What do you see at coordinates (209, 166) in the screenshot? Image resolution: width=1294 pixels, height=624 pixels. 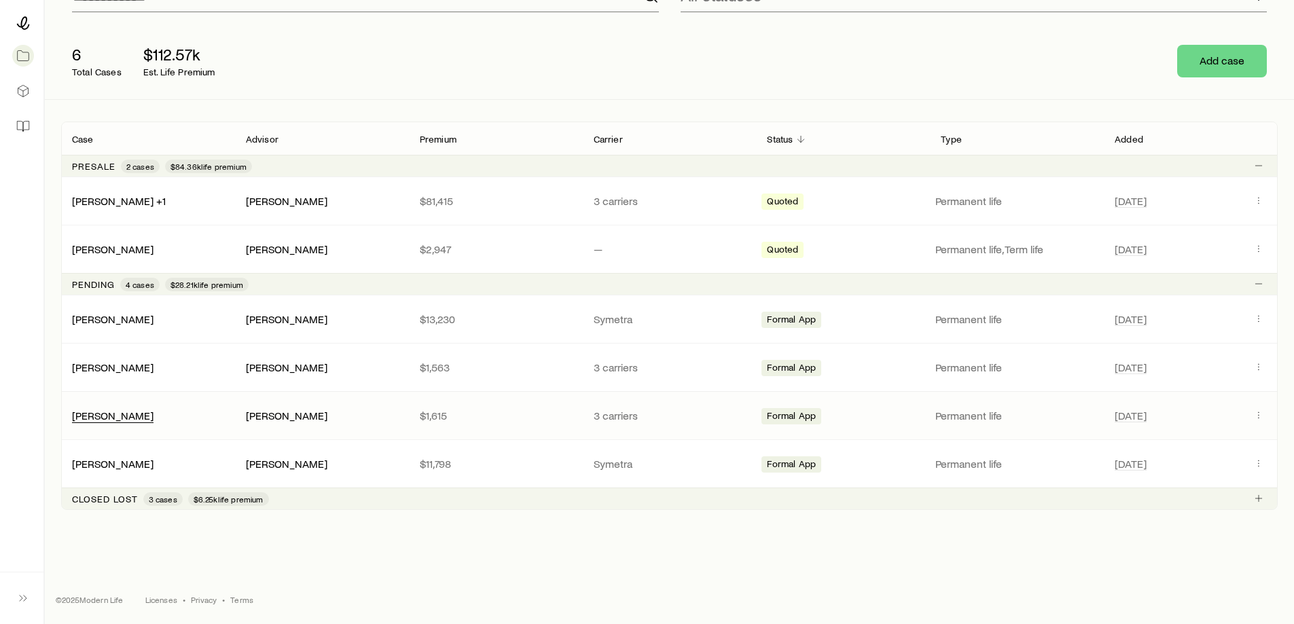 I see `span: $84.36k life premium` at bounding box center [209, 166].